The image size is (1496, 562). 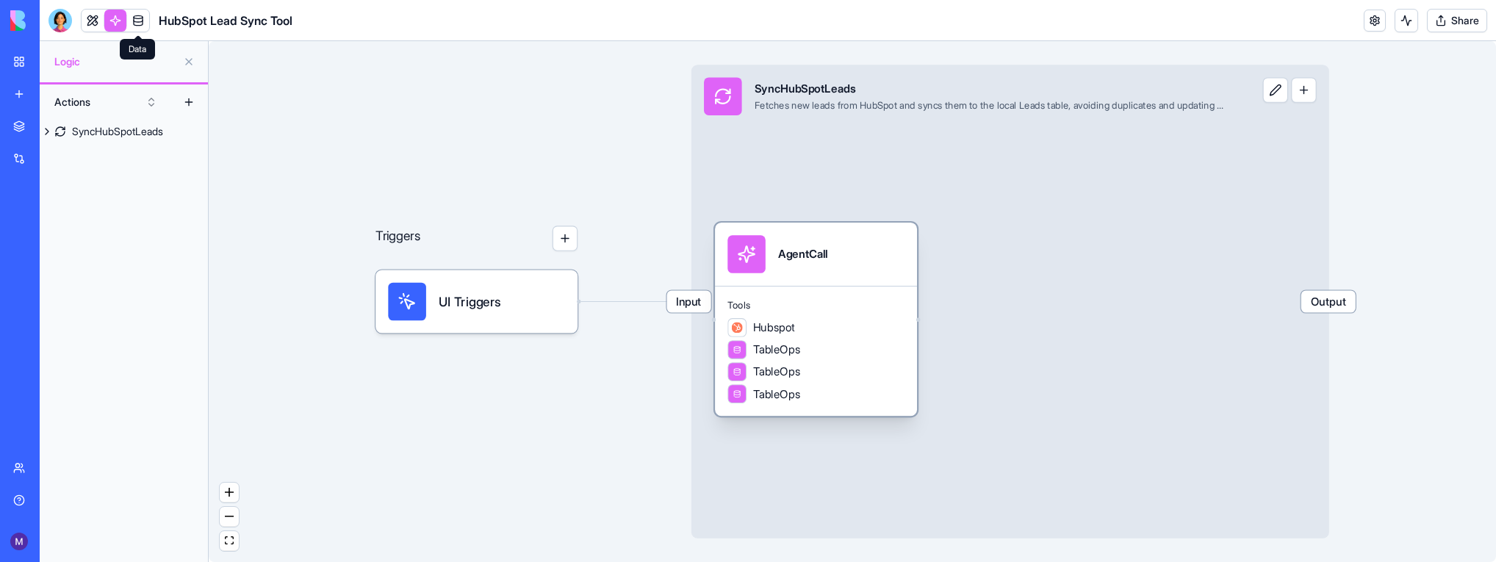 What do you see at coordinates (137, 49) in the screenshot?
I see `div: Data` at bounding box center [137, 49].